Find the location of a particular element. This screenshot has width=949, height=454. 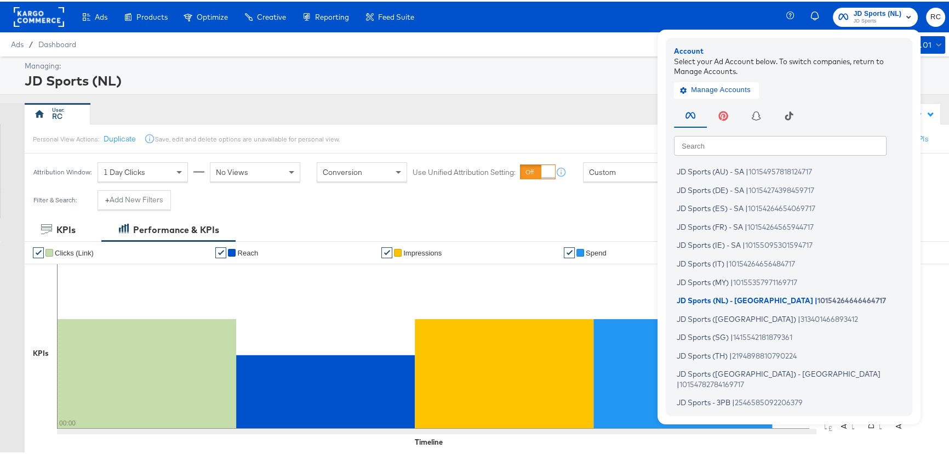

div: JD Sports (NL) is located at coordinates (483, 79).